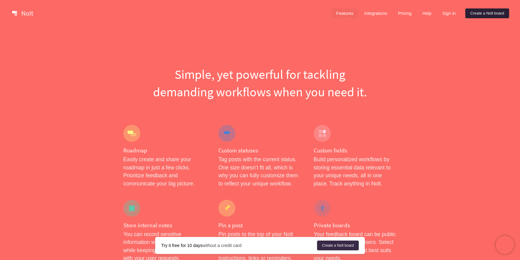  I want to click on strong: Try it free for 10 days, so click(181, 246).